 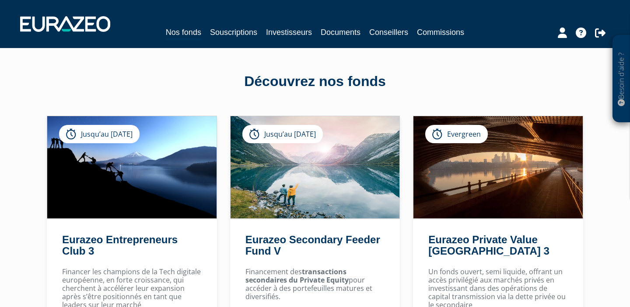 I want to click on strong: transactions secondaires du Private Equity, so click(x=297, y=276).